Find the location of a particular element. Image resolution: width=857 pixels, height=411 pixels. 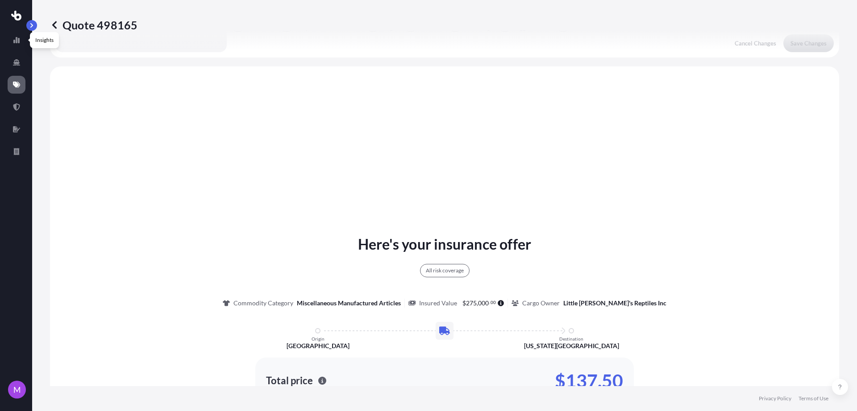

p: Cargo Owner is located at coordinates (541, 303).